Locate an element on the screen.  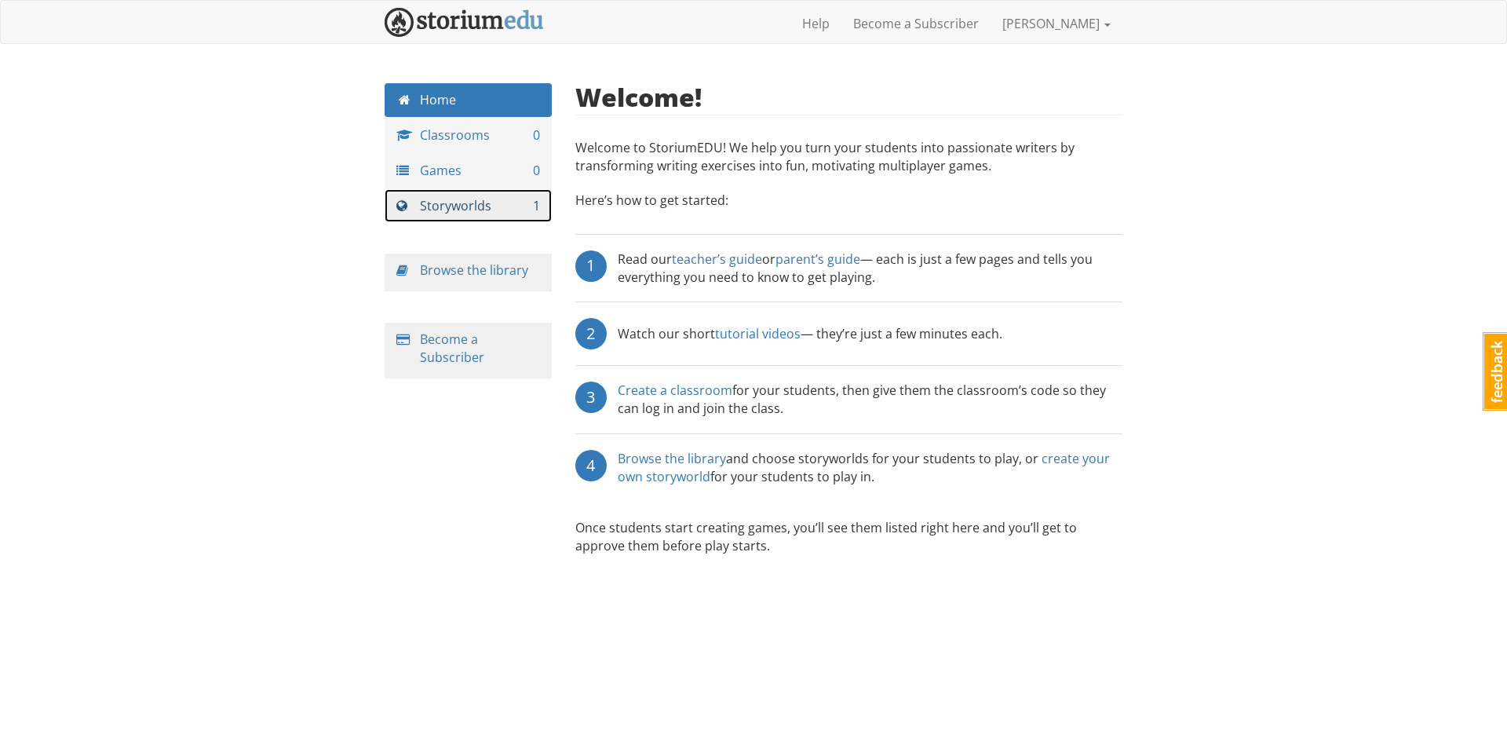
p: Welcome to StoriumEDU! We help you turn your students into passionate writers by transforming wri... is located at coordinates (849, 161).